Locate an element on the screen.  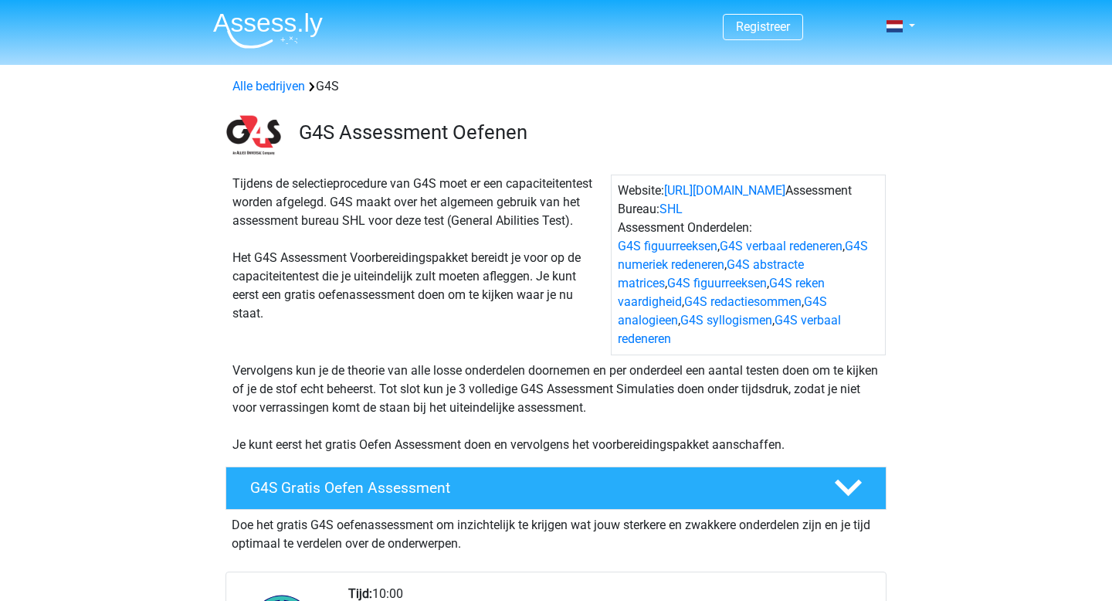
b: Tijd: is located at coordinates (360, 593).